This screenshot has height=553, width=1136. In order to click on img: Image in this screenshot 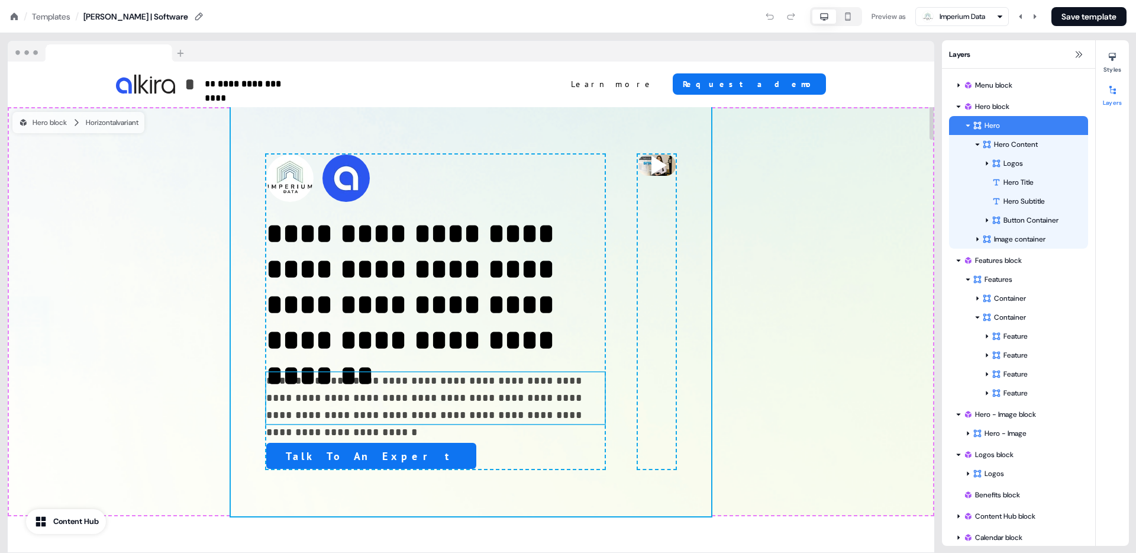, I will do `click(146, 83)`.